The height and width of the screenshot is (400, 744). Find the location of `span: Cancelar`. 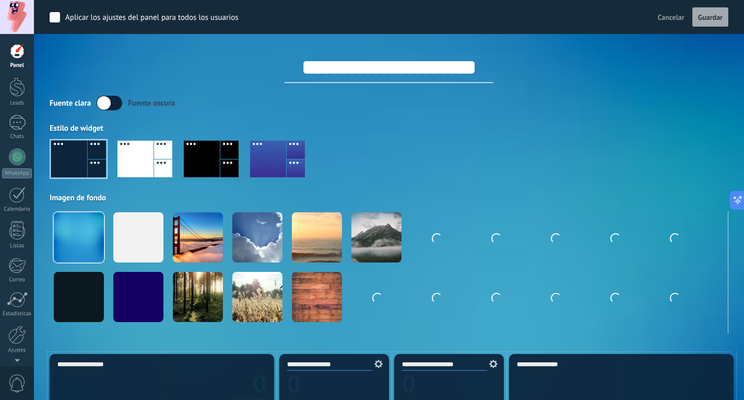

span: Cancelar is located at coordinates (671, 17).